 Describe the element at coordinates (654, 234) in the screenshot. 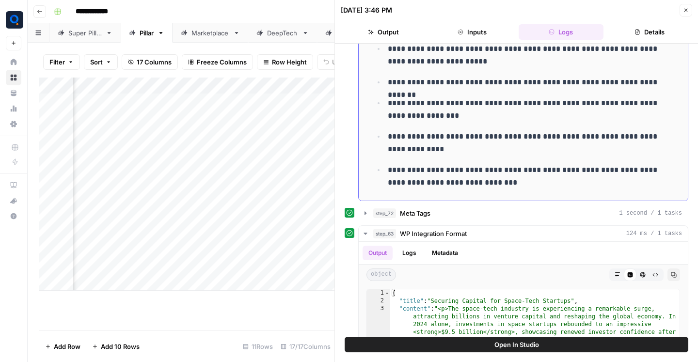

I see `span: 124 ms / 1 tasks` at that location.